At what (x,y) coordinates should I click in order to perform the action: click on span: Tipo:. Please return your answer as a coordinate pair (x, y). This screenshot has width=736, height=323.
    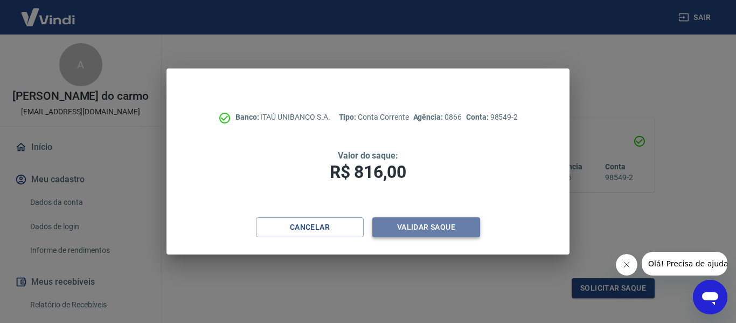
    Looking at the image, I should click on (348, 117).